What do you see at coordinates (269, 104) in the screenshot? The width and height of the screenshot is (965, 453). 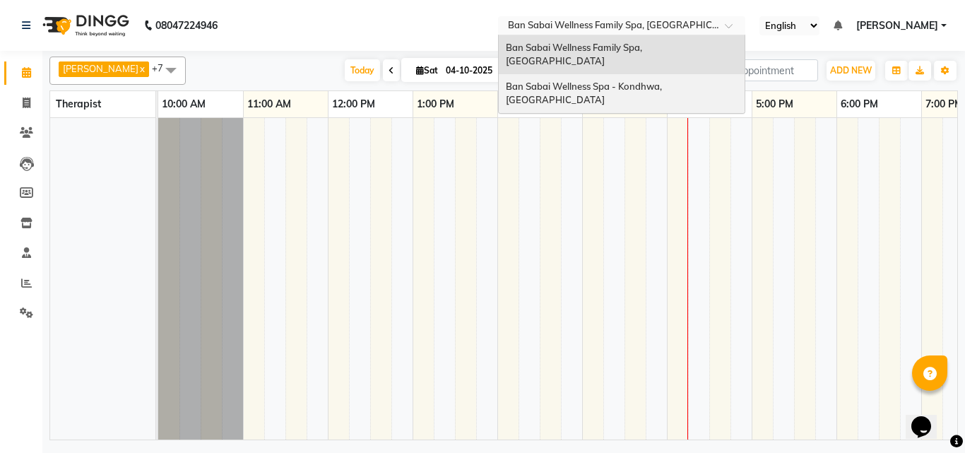 I see `a: 11:00 AM` at bounding box center [269, 104].